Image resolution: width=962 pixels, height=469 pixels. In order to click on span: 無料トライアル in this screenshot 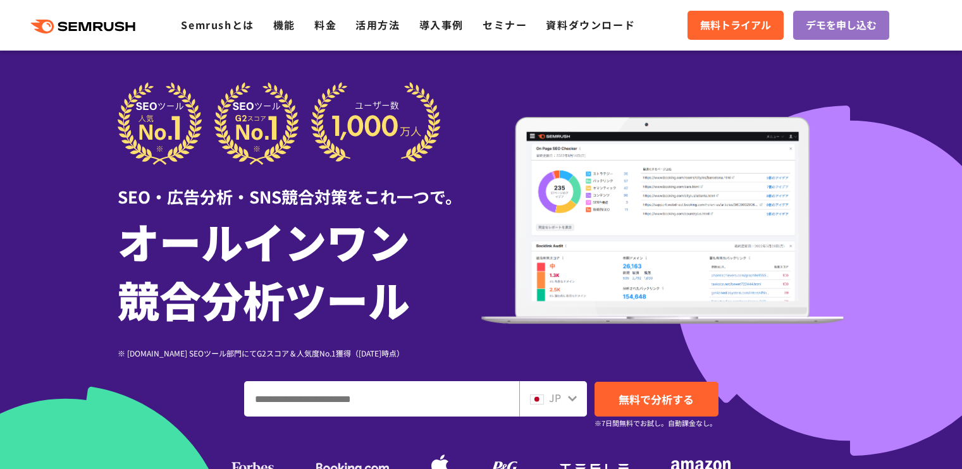, I will do `click(736, 25)`.